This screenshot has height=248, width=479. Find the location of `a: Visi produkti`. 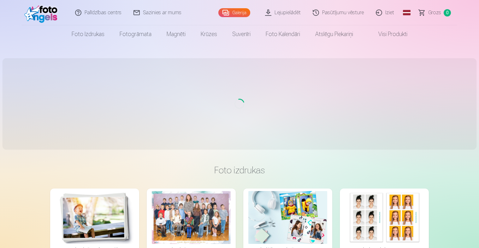

a: Visi produkti is located at coordinates (388, 34).